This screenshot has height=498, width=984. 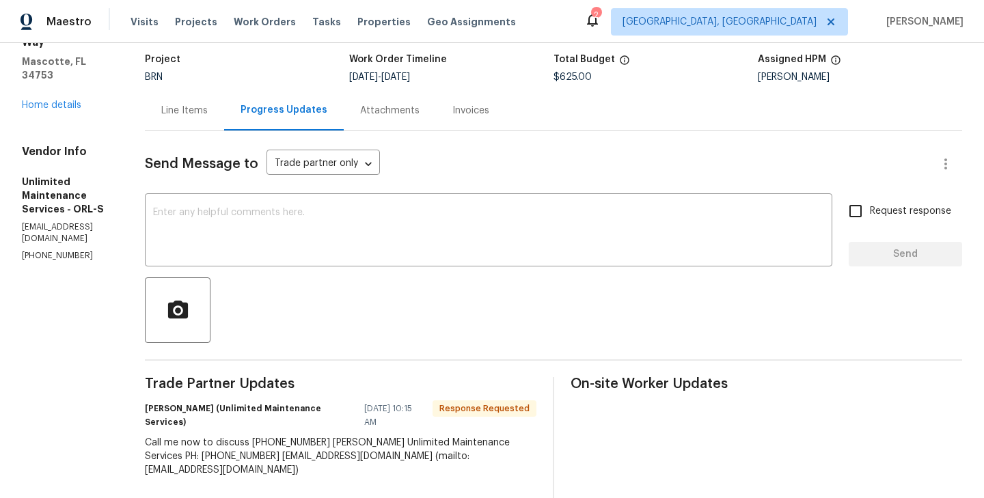 I want to click on span: Work Orders, so click(x=264, y=22).